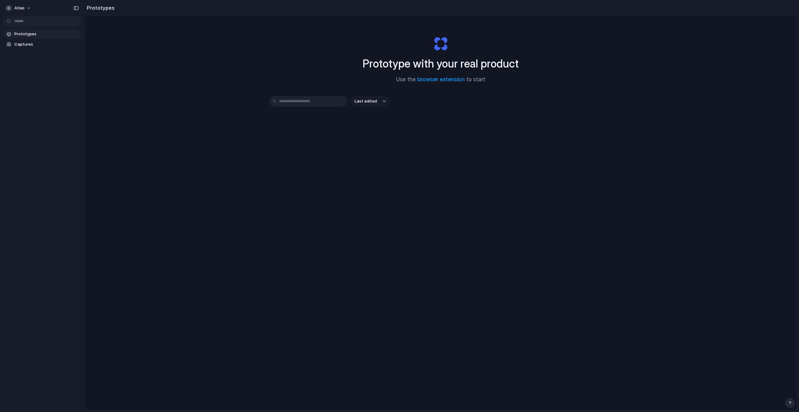 This screenshot has width=799, height=412. I want to click on span: Prototypes, so click(47, 34).